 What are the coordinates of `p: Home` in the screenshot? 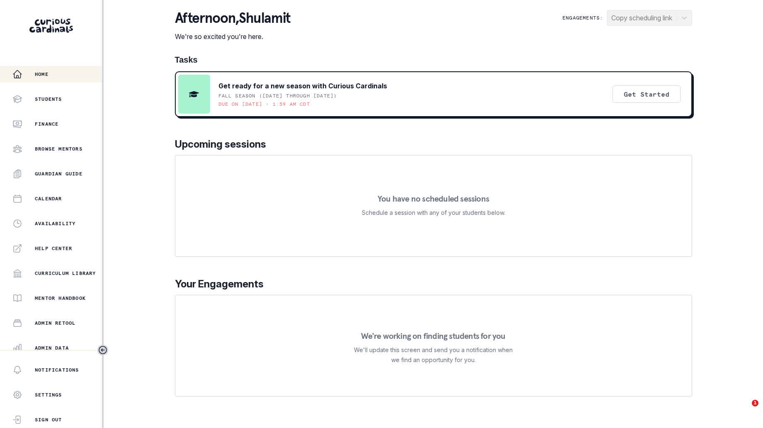 It's located at (41, 74).